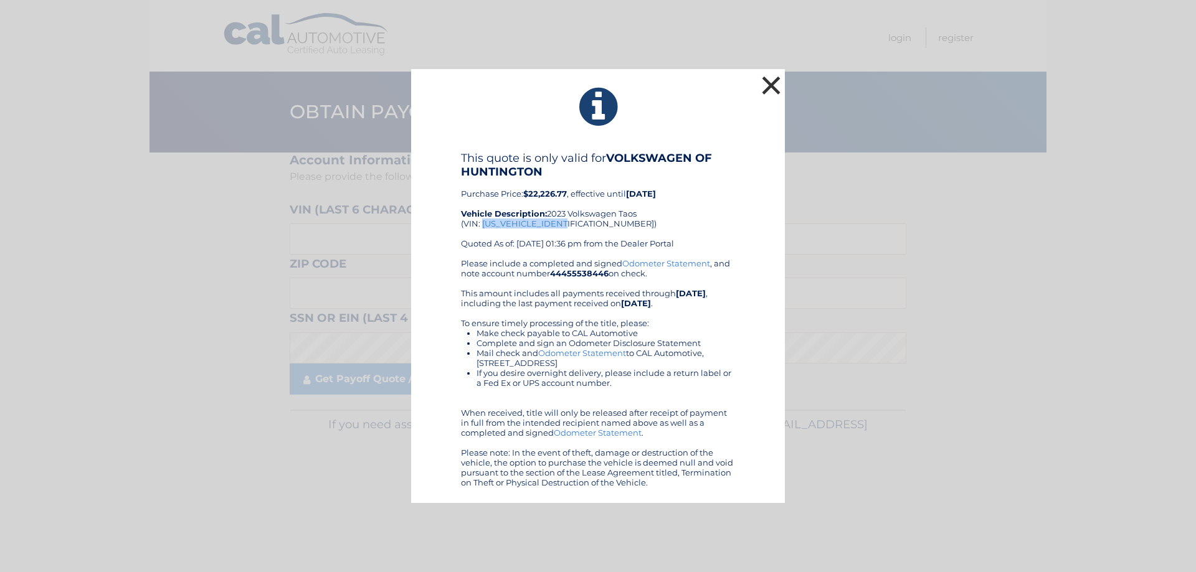 This screenshot has width=1196, height=572. I want to click on b: VOLKSWAGEN OF HUNTINGTON, so click(586, 165).